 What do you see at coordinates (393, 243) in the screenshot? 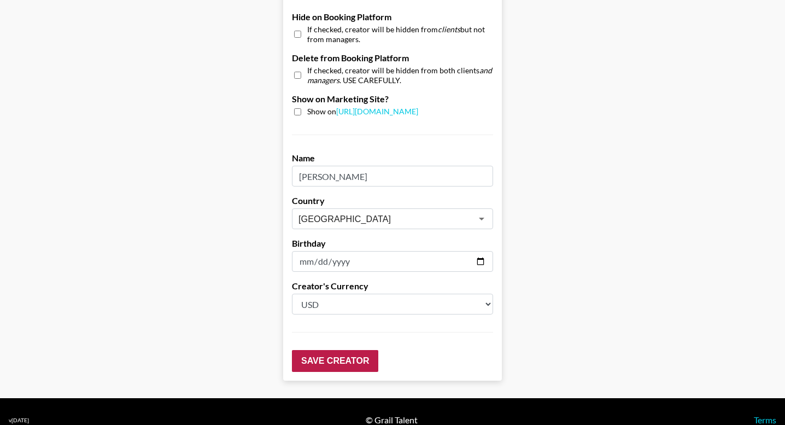
I see `label: Birthday` at bounding box center [393, 243].